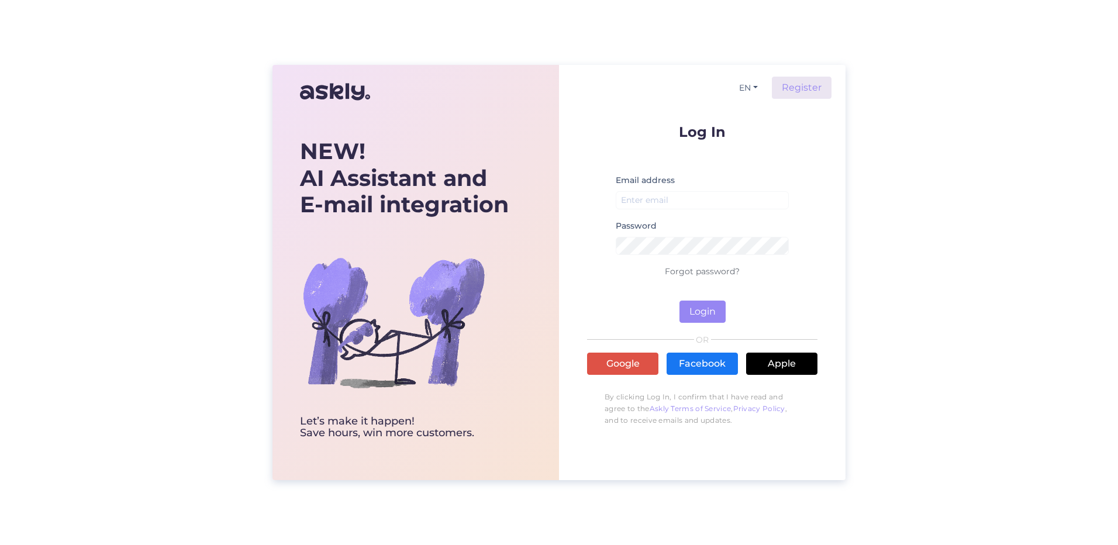 This screenshot has height=545, width=1118. Describe the element at coordinates (702, 312) in the screenshot. I see `button: Login` at that location.